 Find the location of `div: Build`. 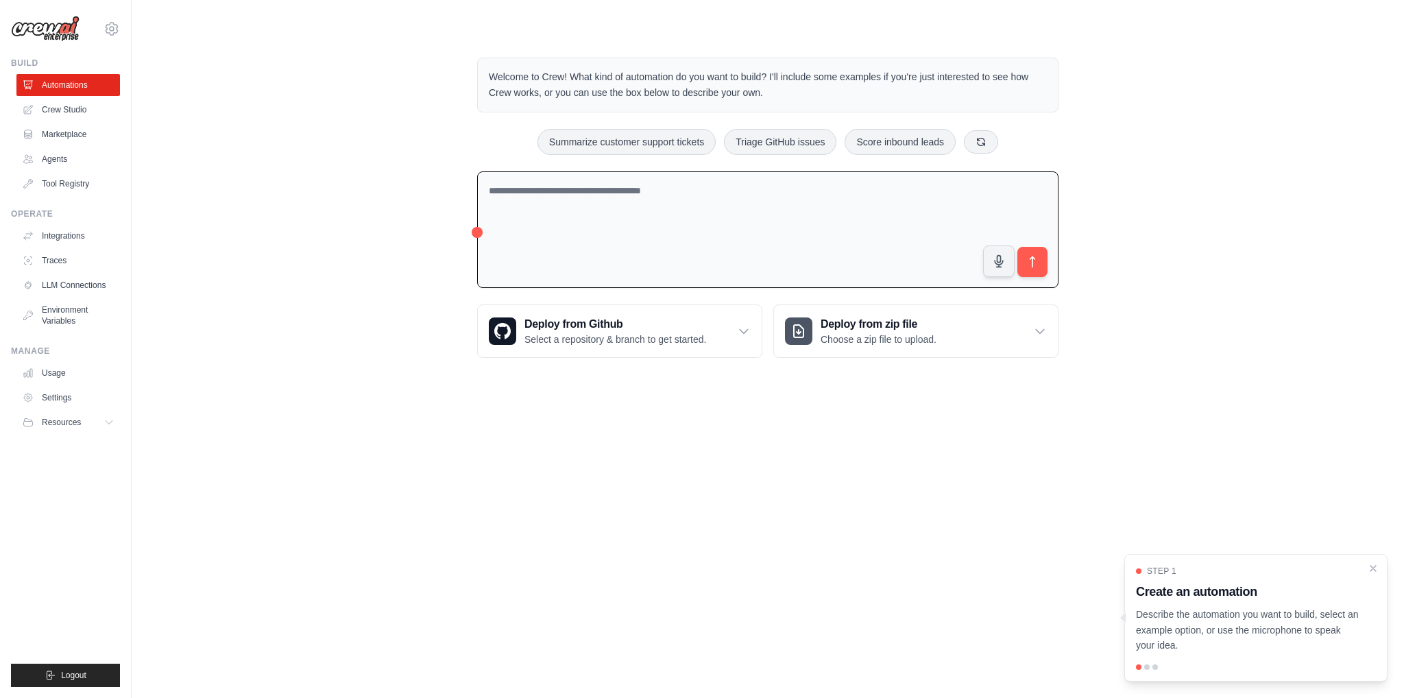

div: Build is located at coordinates (65, 63).